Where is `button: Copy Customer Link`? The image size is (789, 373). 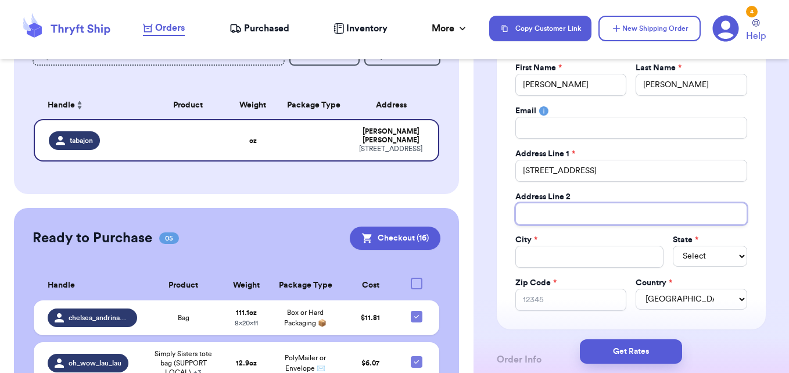
button: Copy Customer Link is located at coordinates (540, 28).